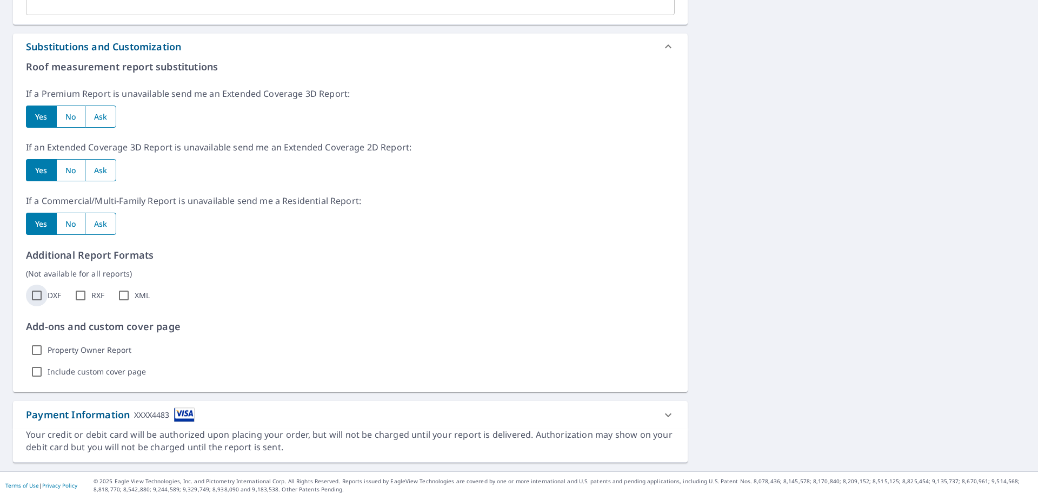 The image size is (1038, 493). I want to click on label: DXF, so click(54, 295).